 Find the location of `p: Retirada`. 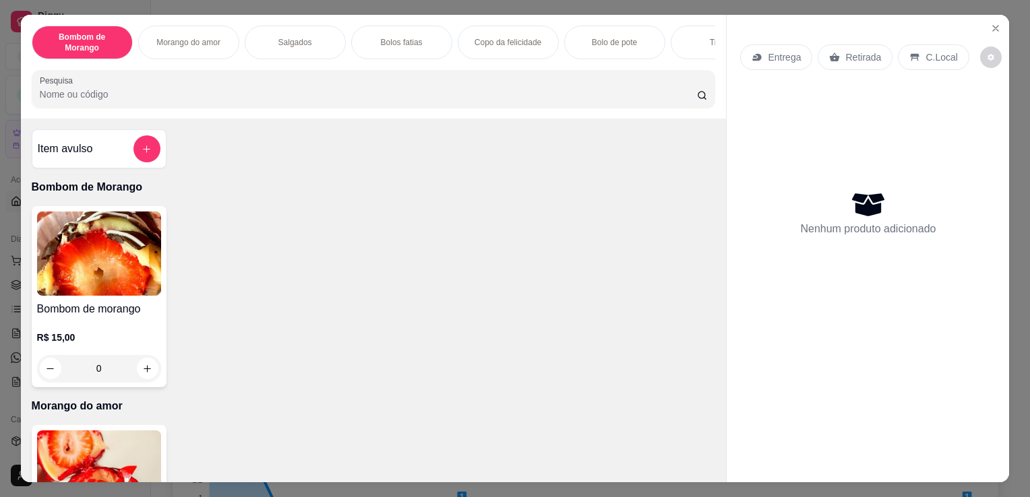

p: Retirada is located at coordinates (863, 57).